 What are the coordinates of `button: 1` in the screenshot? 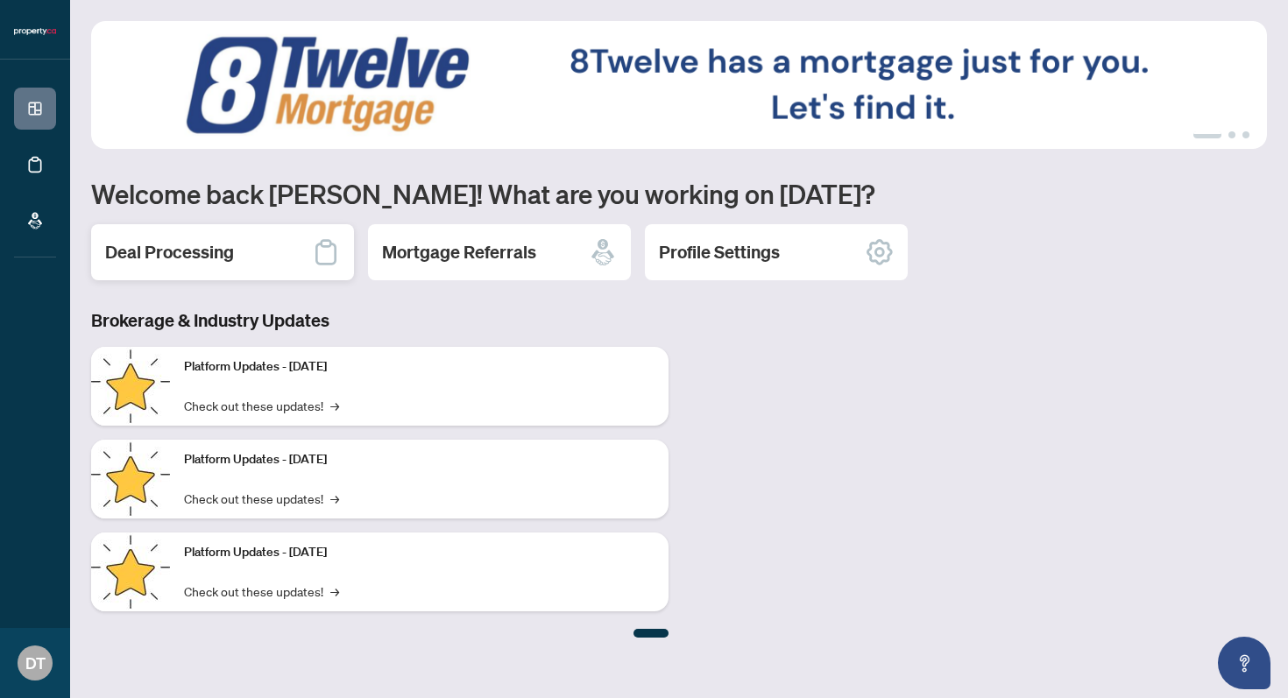 It's located at (1208, 135).